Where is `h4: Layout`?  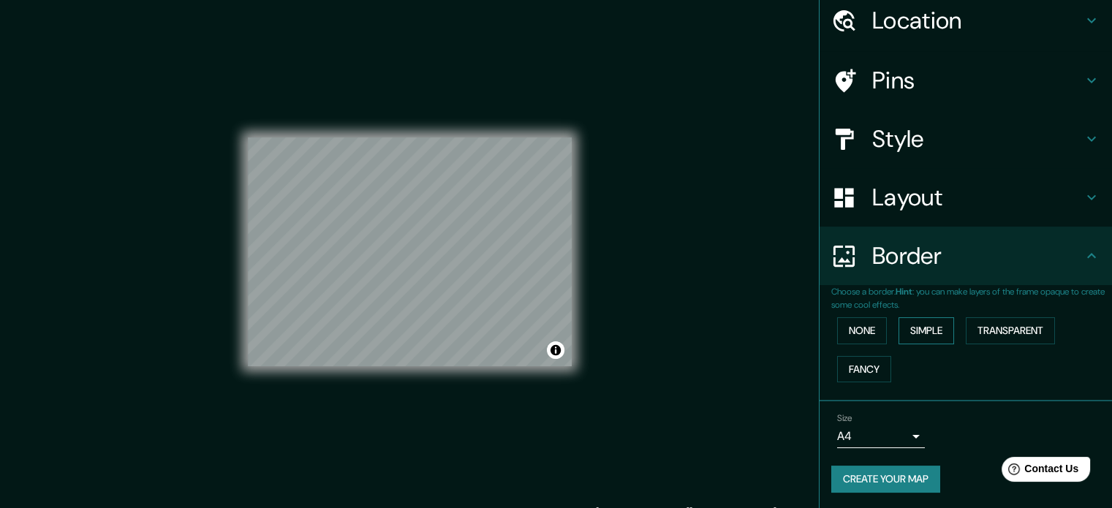 h4: Layout is located at coordinates (977, 197).